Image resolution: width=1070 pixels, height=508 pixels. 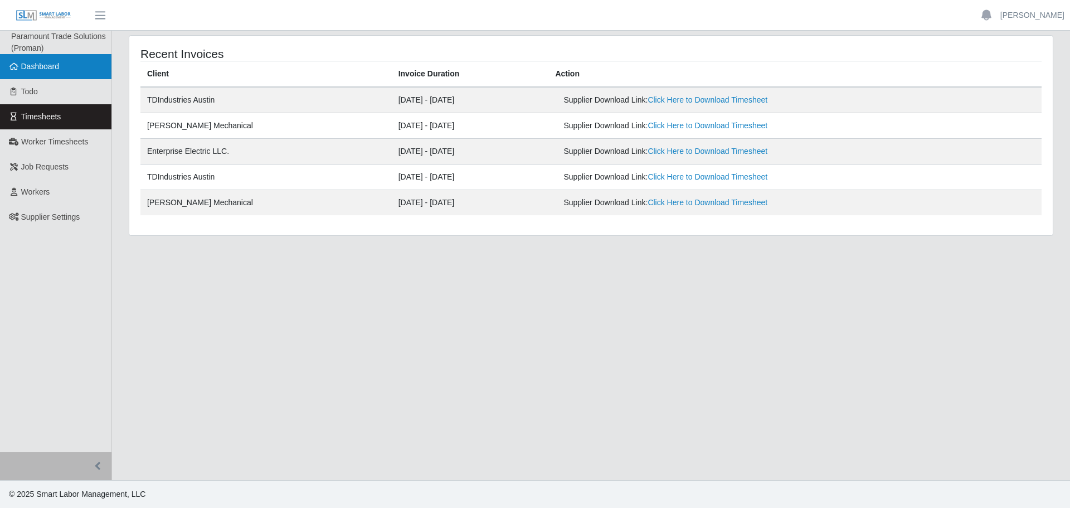 I want to click on span: Worker Timesheets, so click(x=55, y=142).